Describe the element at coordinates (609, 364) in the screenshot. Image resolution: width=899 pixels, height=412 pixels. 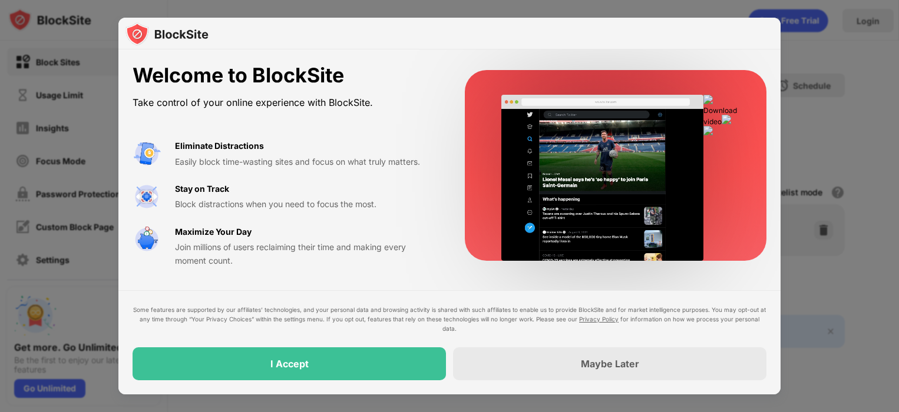
I see `div: Maybe Later` at that location.